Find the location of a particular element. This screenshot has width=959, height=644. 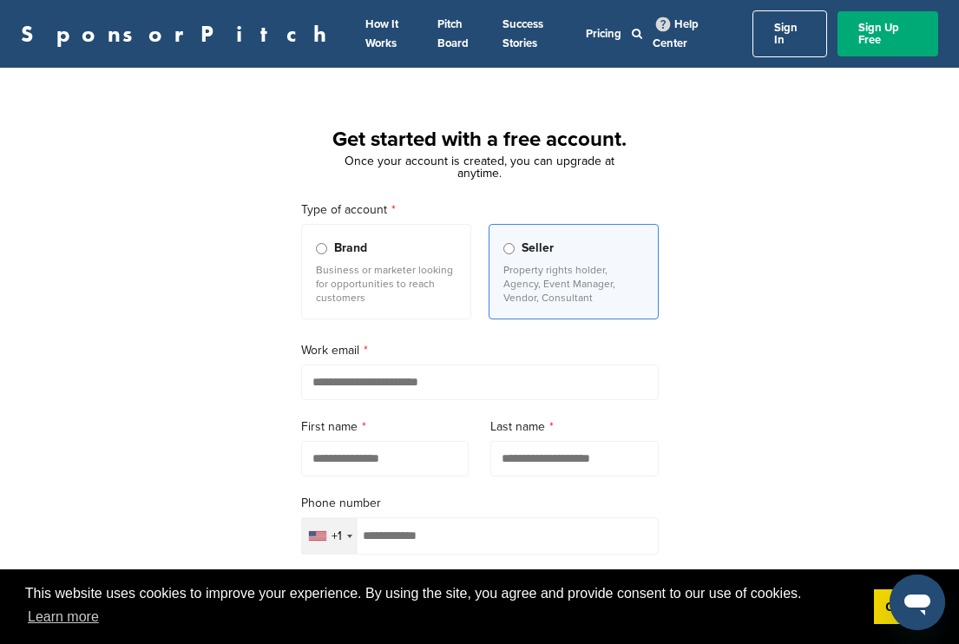

a: Sign In is located at coordinates (789, 34).